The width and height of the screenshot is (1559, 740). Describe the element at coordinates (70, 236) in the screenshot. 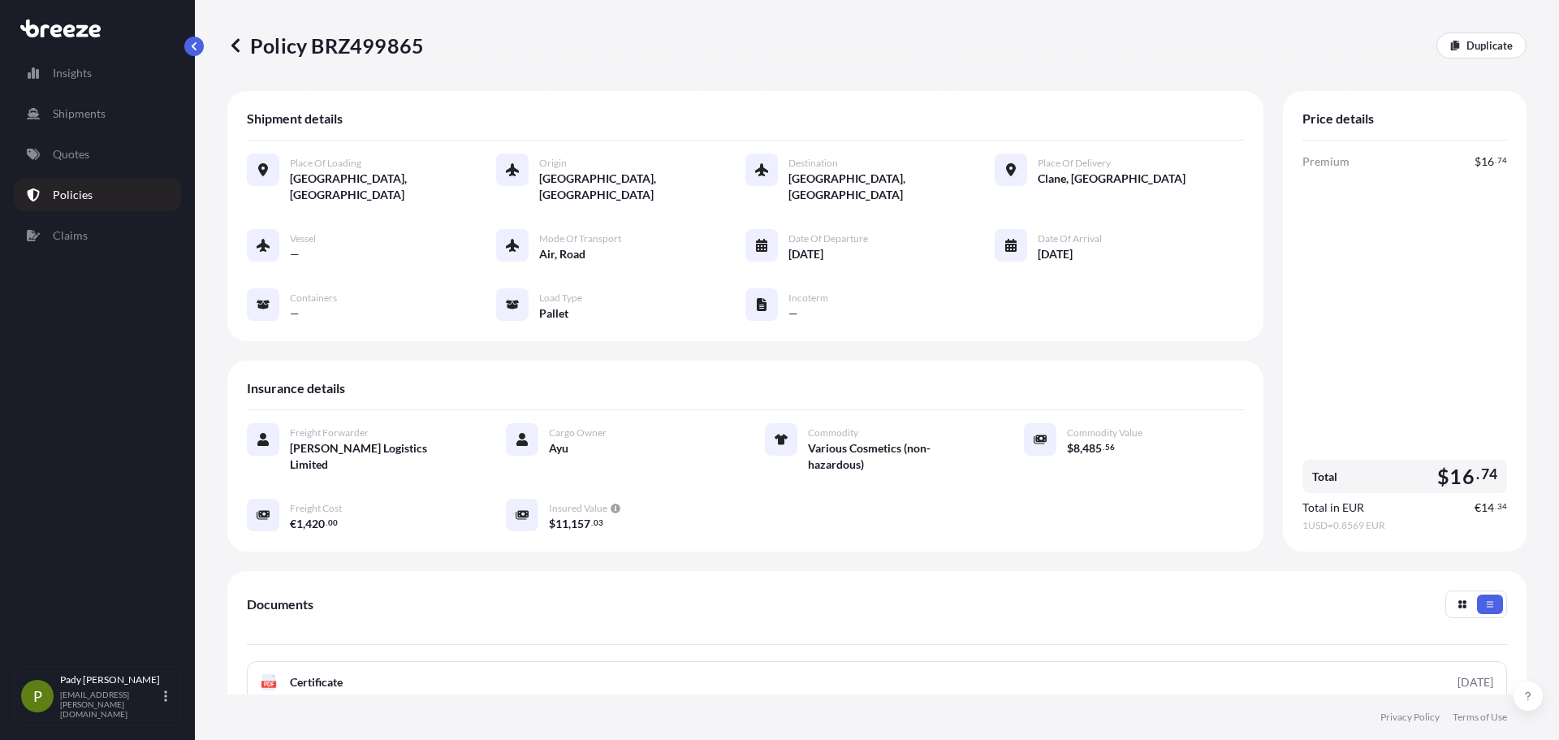

I see `p: Claims` at that location.